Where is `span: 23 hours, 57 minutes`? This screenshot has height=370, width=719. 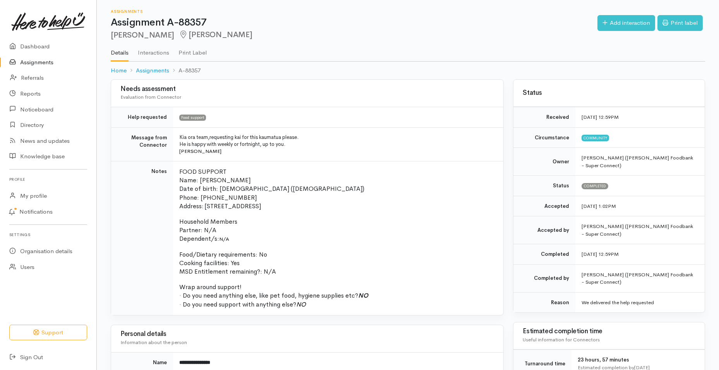 span: 23 hours, 57 minutes is located at coordinates (603, 360).